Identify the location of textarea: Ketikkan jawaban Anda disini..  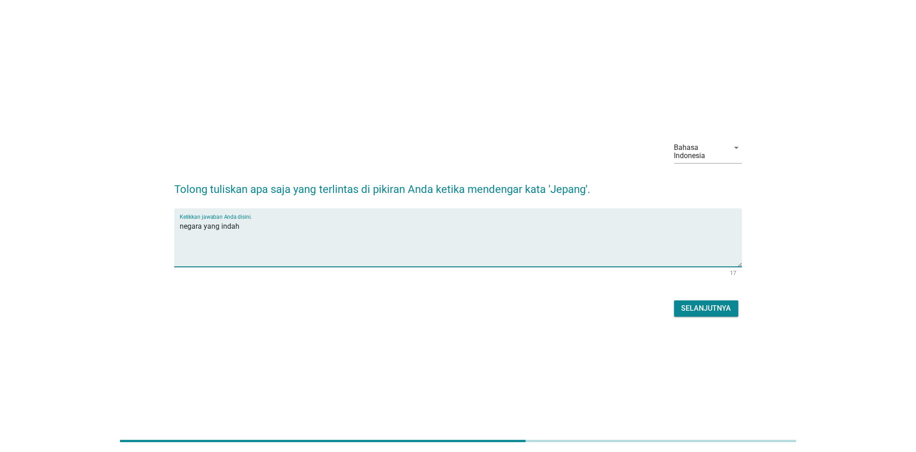
(460, 242).